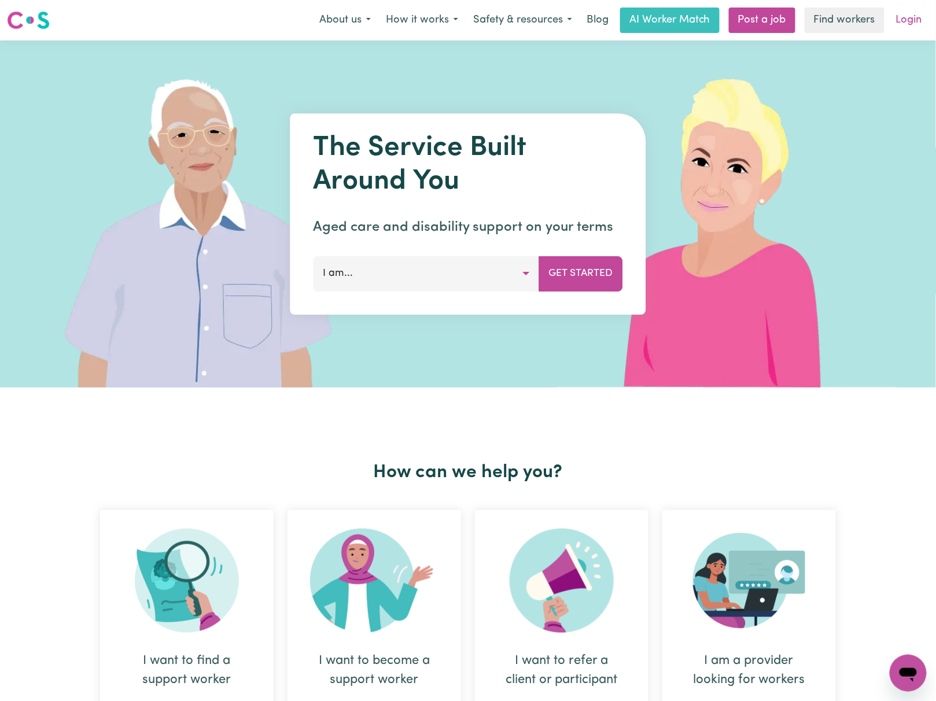 The height and width of the screenshot is (701, 936). What do you see at coordinates (422, 20) in the screenshot?
I see `button: How it works` at bounding box center [422, 20].